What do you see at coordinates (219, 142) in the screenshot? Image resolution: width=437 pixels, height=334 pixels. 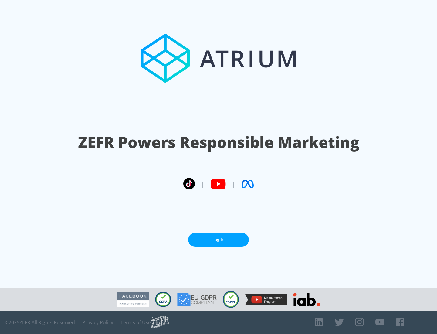 I see `h1: ZEFR Powers Responsible Marketing` at bounding box center [219, 142].